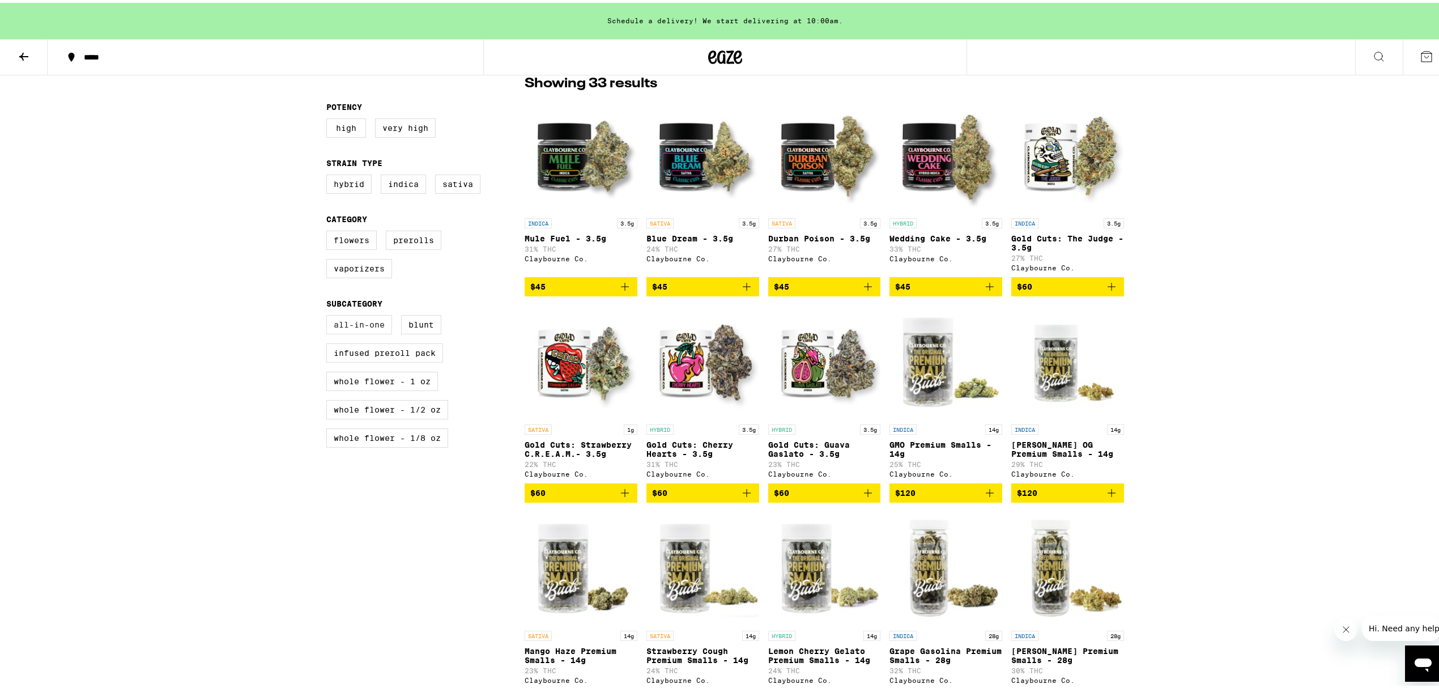 This screenshot has height=688, width=1439. I want to click on p: Blue Dream - 3.5g, so click(702, 236).